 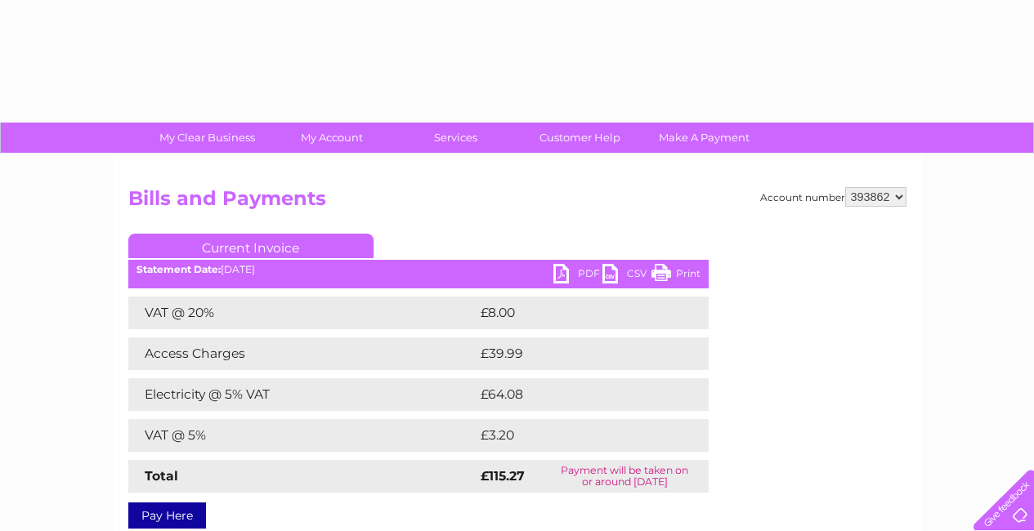 What do you see at coordinates (833, 197) in the screenshot?
I see `div: Account number` at bounding box center [833, 197].